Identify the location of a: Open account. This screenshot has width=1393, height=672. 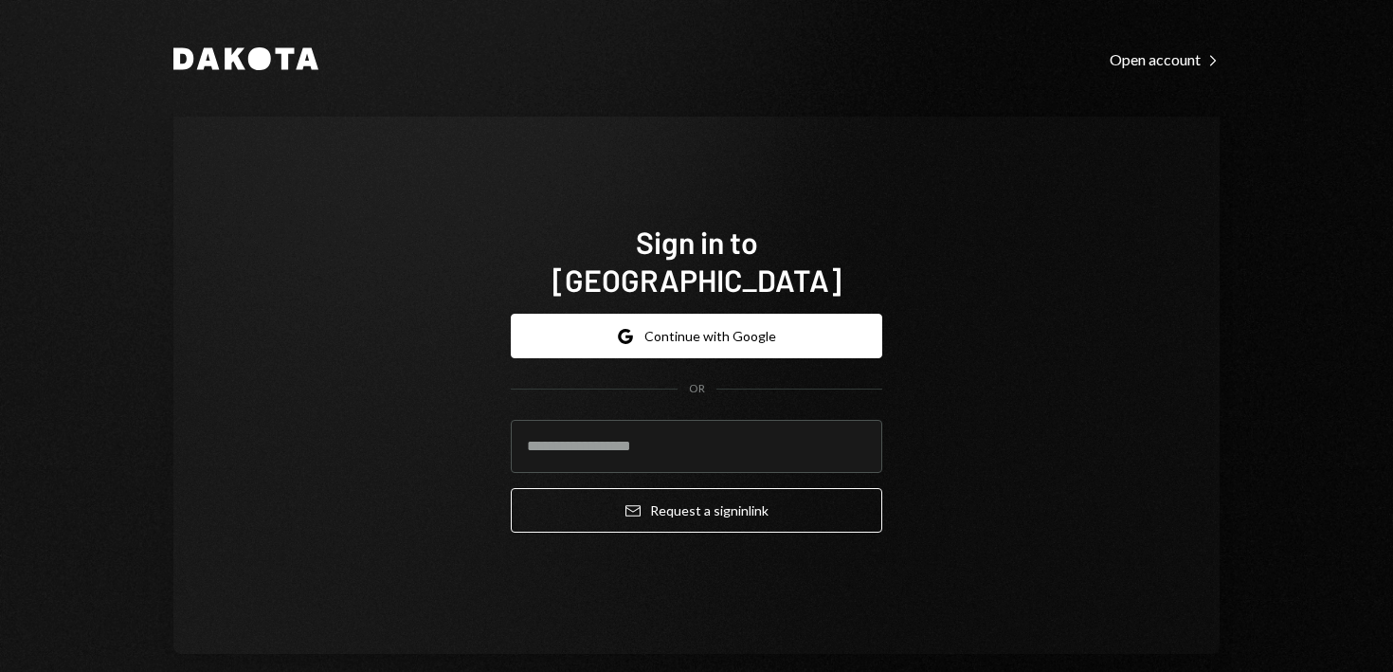
(1165, 59).